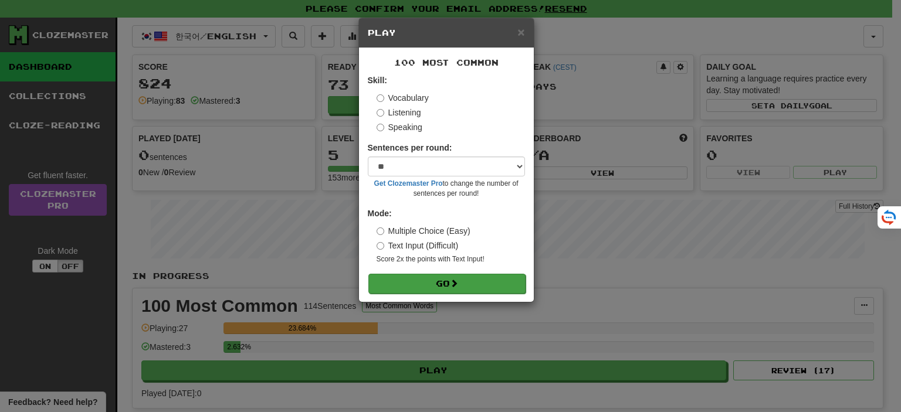 The width and height of the screenshot is (901, 412). I want to click on label: Speaking, so click(399, 127).